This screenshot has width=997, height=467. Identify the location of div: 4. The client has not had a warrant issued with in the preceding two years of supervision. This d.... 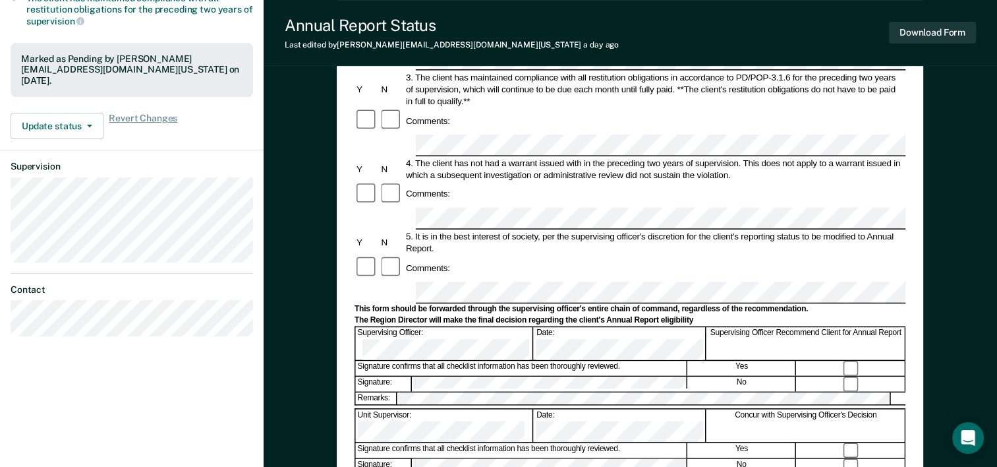
(654, 169).